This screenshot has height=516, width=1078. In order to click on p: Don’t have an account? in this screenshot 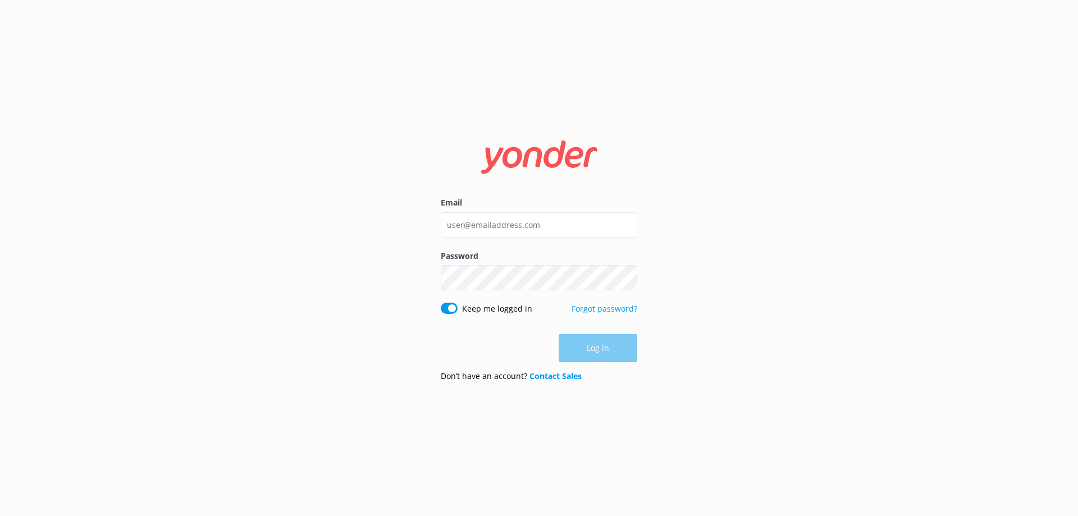, I will do `click(511, 376)`.